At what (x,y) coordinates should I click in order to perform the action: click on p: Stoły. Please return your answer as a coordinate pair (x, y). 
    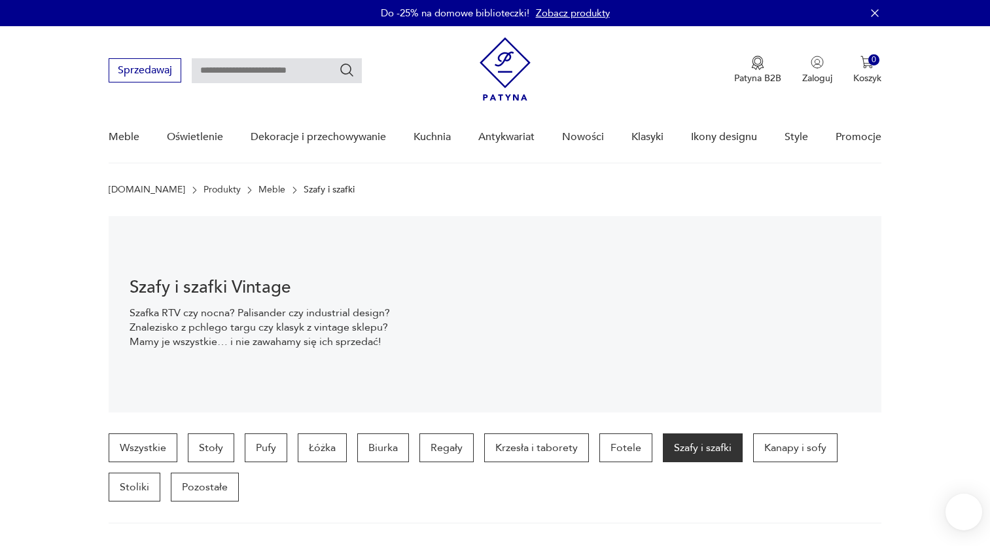
    Looking at the image, I should click on (211, 448).